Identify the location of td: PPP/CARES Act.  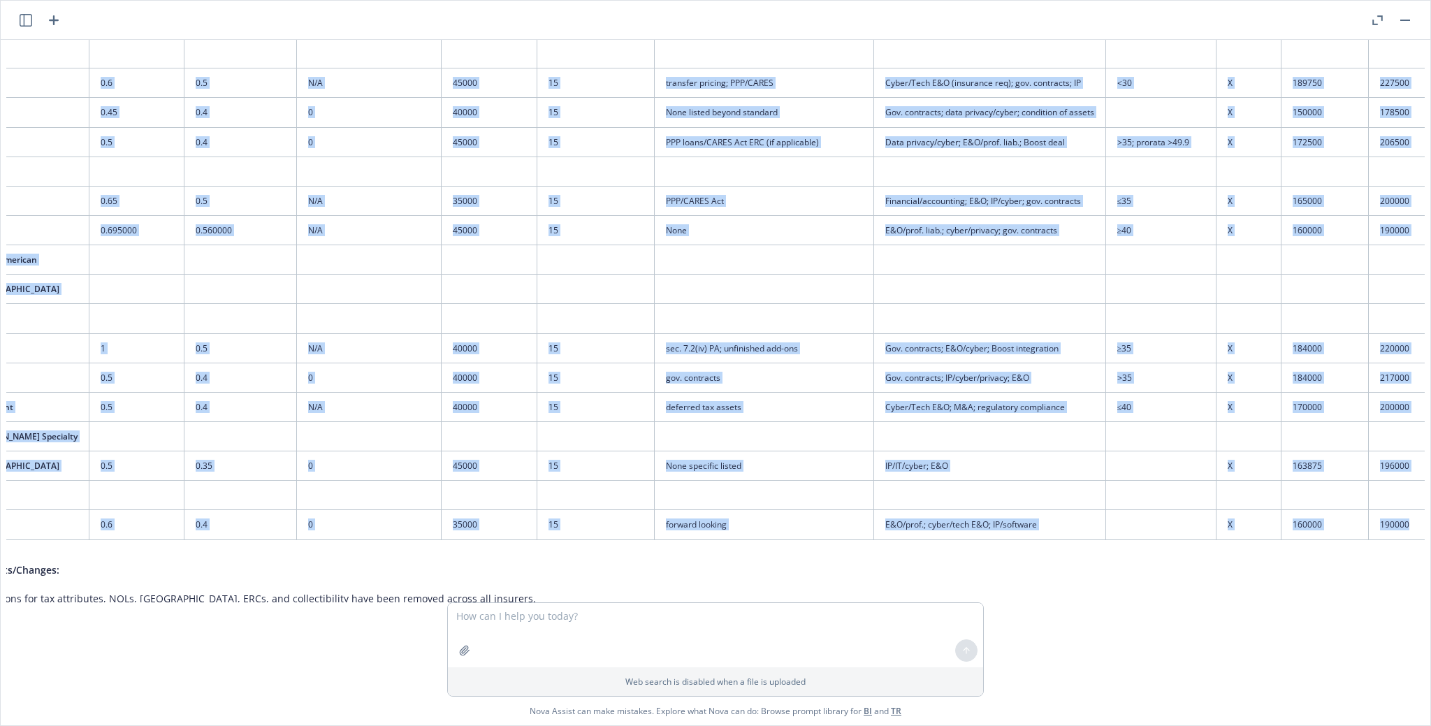
(764, 201).